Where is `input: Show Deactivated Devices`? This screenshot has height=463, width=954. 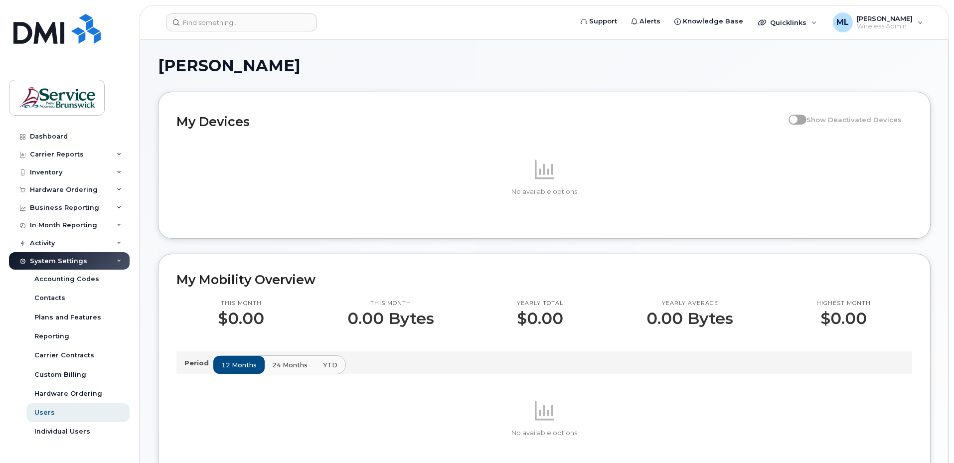
input: Show Deactivated Devices is located at coordinates (792, 114).